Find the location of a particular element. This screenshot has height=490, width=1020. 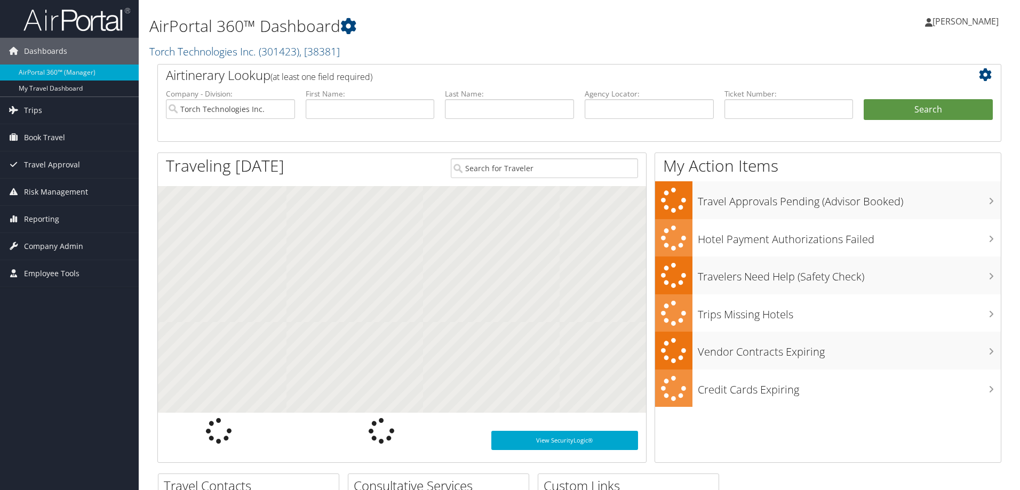

img: airportal-logo.png is located at coordinates (77, 19).